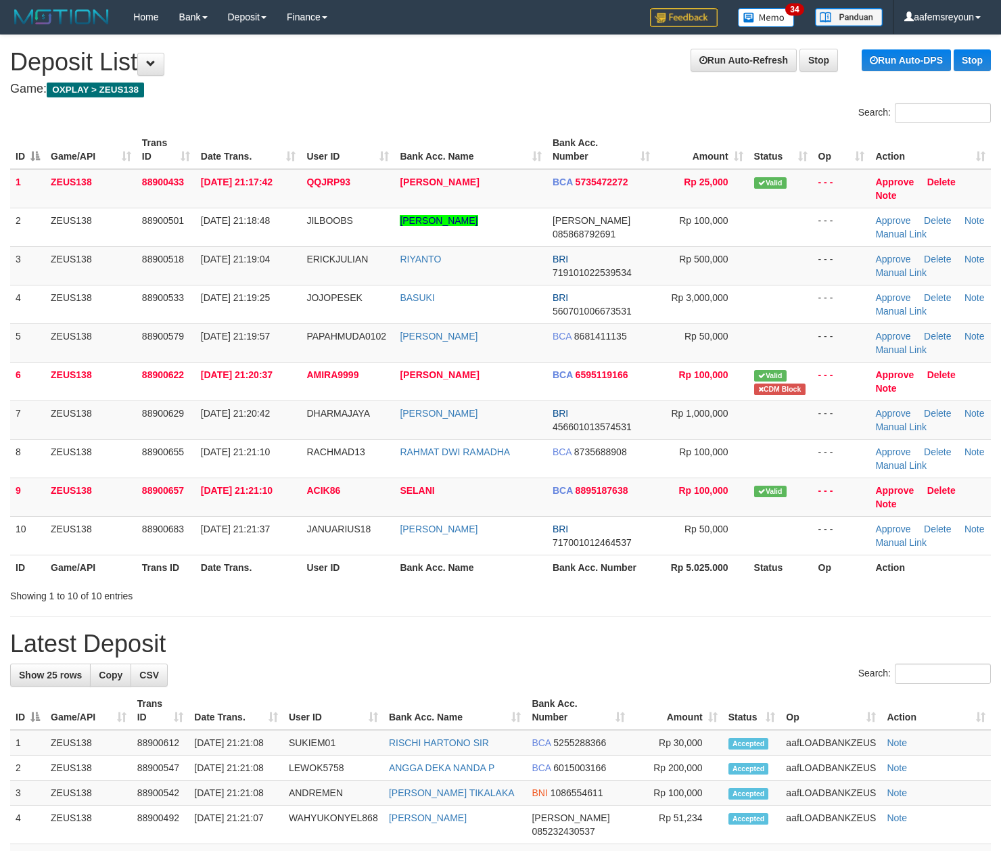 The height and width of the screenshot is (851, 1001). I want to click on span: BNI, so click(539, 793).